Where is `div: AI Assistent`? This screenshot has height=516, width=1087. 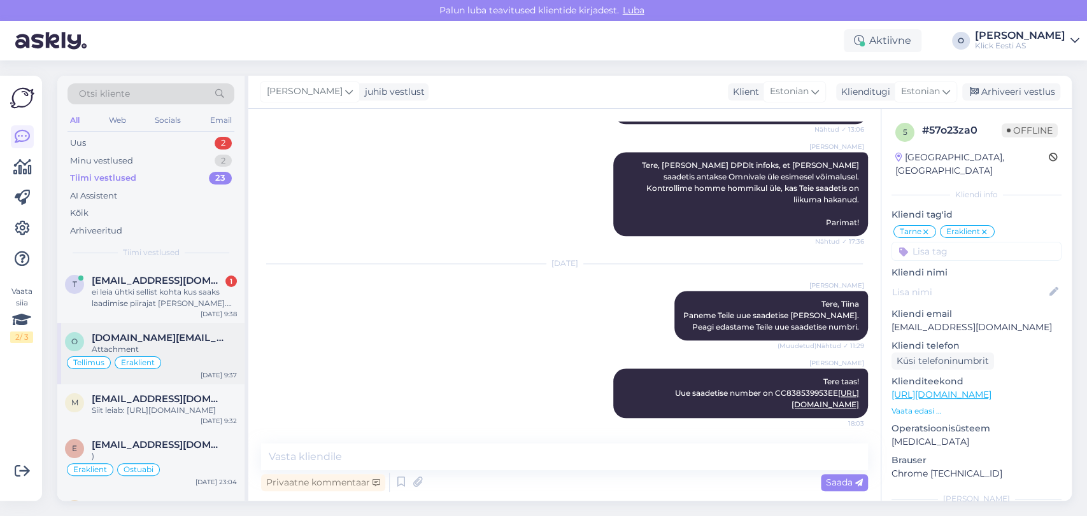
div: AI Assistent is located at coordinates (94, 196).